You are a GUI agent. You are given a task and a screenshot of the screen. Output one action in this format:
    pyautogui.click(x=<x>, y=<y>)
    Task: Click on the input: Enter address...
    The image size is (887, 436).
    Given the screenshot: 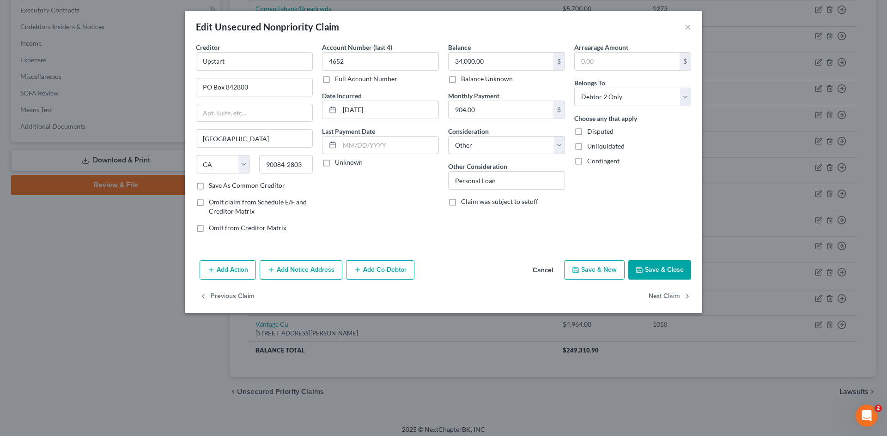 What is the action you would take?
    pyautogui.click(x=254, y=87)
    